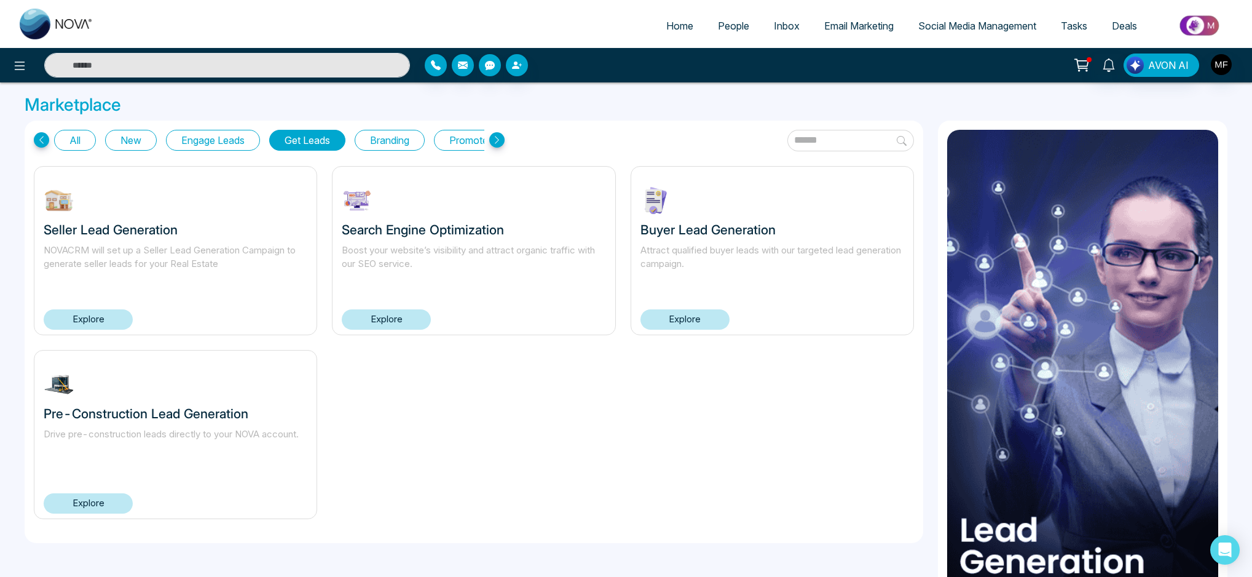  I want to click on button: Engage Leads, so click(213, 140).